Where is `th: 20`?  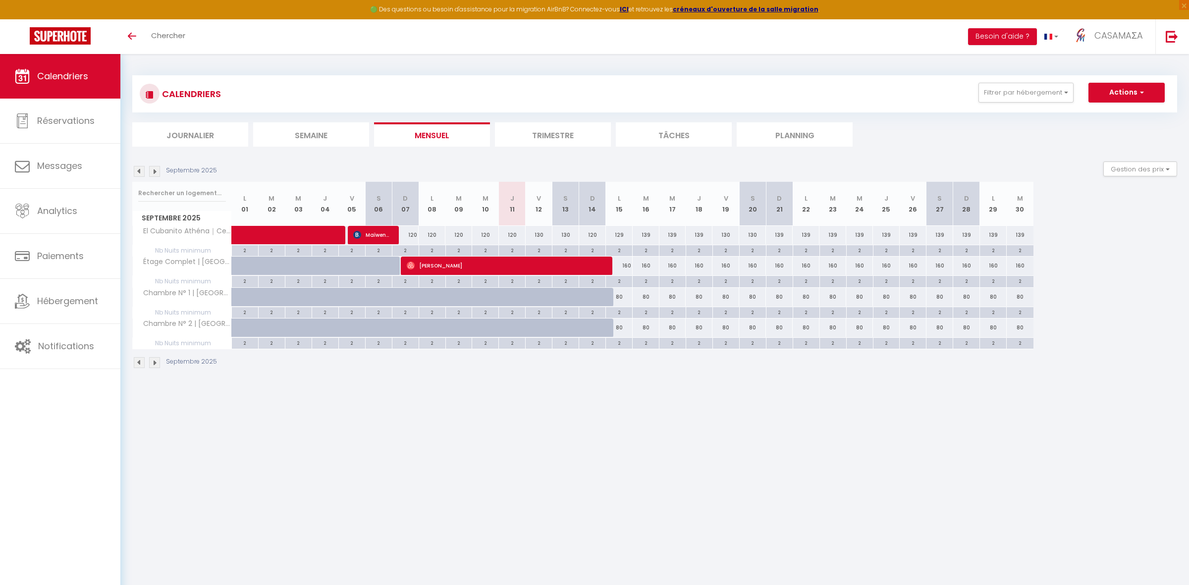
th: 20 is located at coordinates (752, 204).